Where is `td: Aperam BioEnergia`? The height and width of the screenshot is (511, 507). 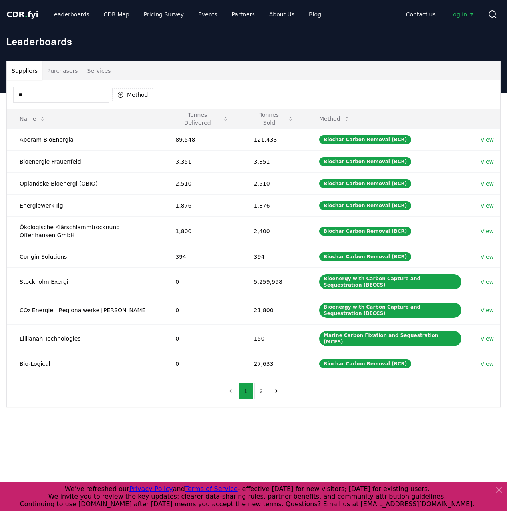 td: Aperam BioEnergia is located at coordinates (85, 139).